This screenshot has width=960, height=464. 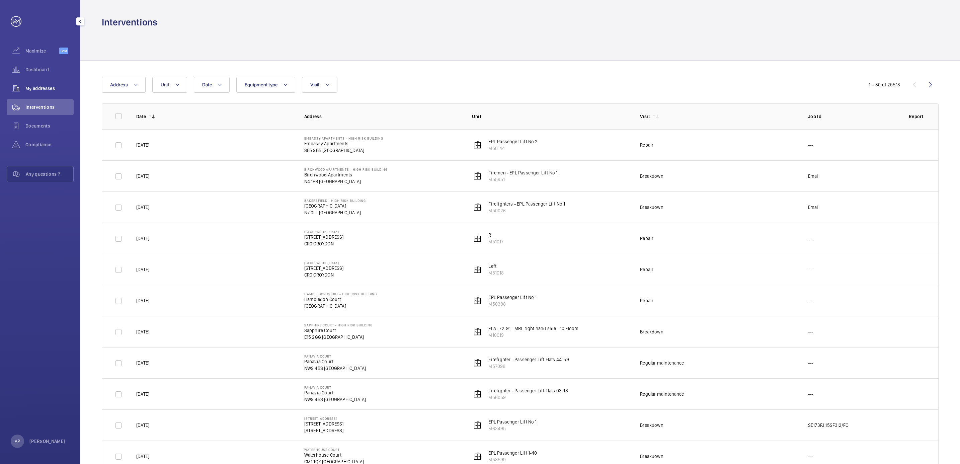 What do you see at coordinates (526, 204) in the screenshot?
I see `p: Firefighters - EPL Passenger Lift No 1` at bounding box center [526, 204].